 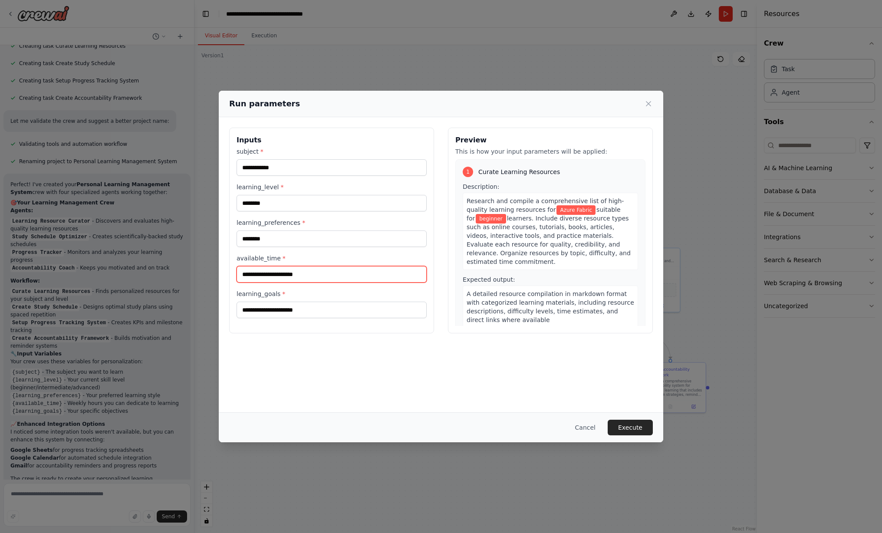 What do you see at coordinates (332, 140) in the screenshot?
I see `h3: Inputs` at bounding box center [332, 140].